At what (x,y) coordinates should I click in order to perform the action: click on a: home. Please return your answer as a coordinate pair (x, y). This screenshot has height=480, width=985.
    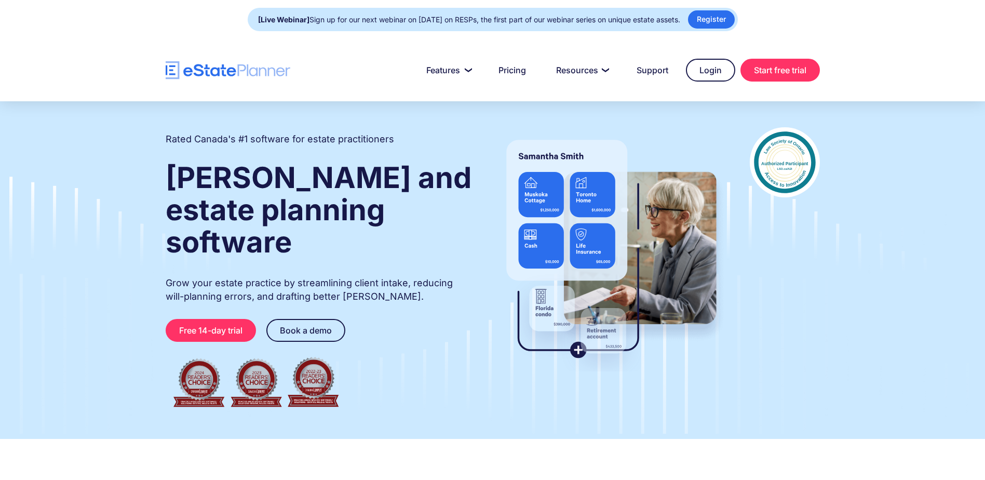
    Looking at the image, I should click on (228, 70).